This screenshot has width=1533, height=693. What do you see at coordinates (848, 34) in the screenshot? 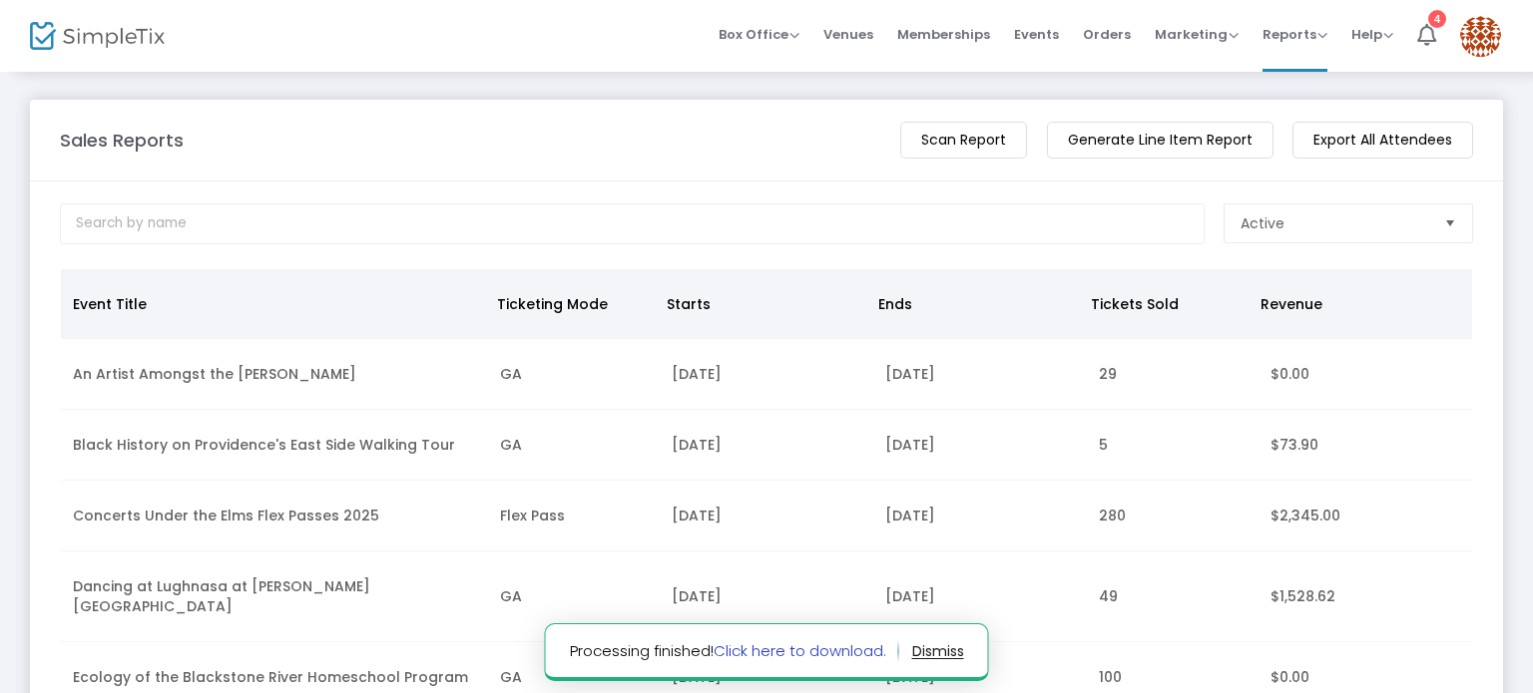
I see `span: Venues` at bounding box center [848, 34].